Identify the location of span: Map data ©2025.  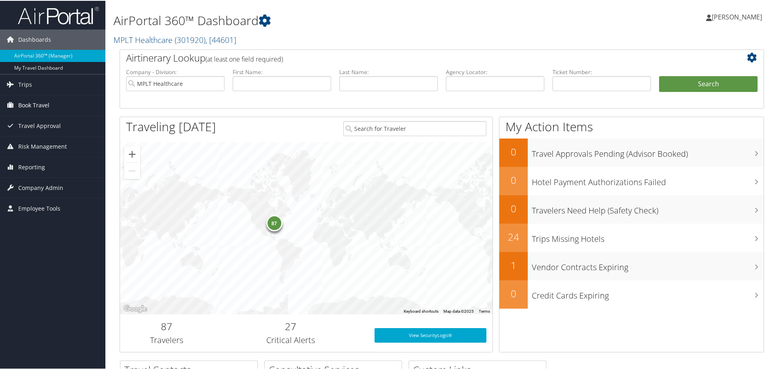
(458, 310).